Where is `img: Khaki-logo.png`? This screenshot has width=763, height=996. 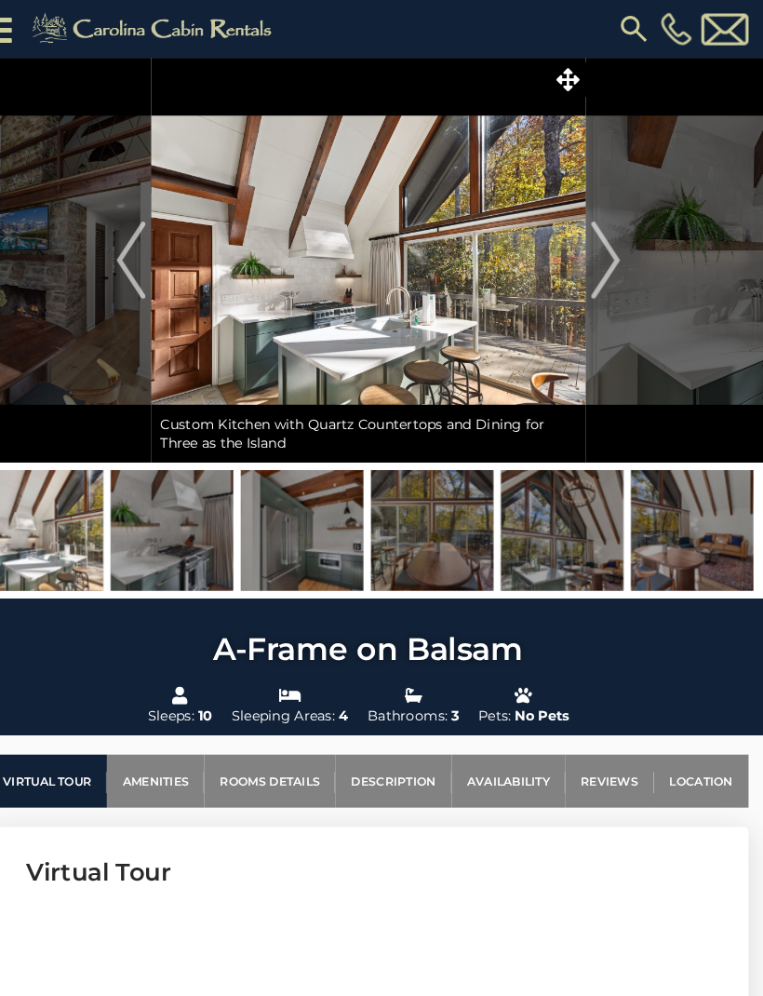
img: Khaki-logo.png is located at coordinates (176, 28).